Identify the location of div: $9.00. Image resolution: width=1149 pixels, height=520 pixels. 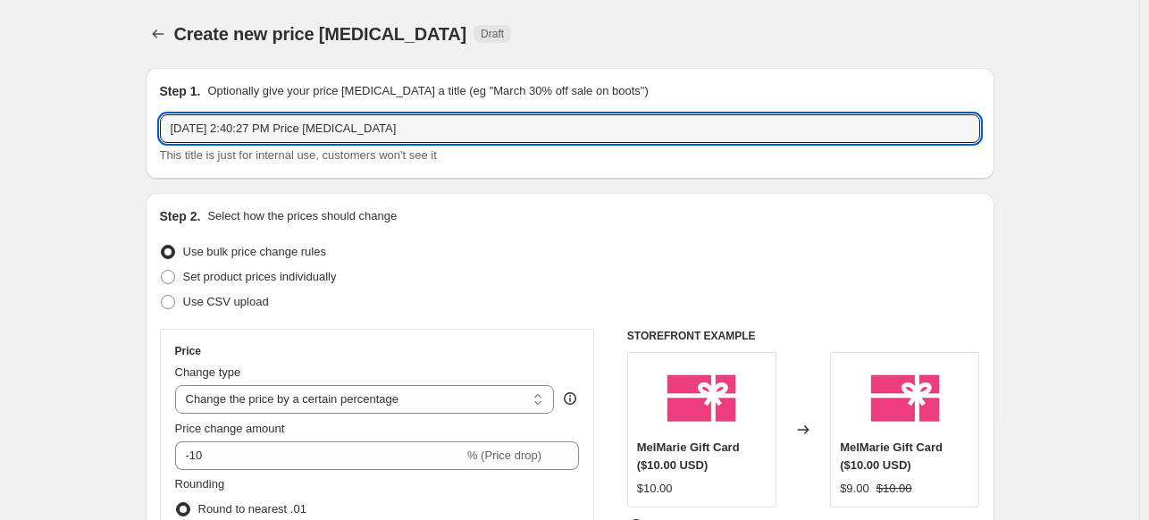
(854, 489).